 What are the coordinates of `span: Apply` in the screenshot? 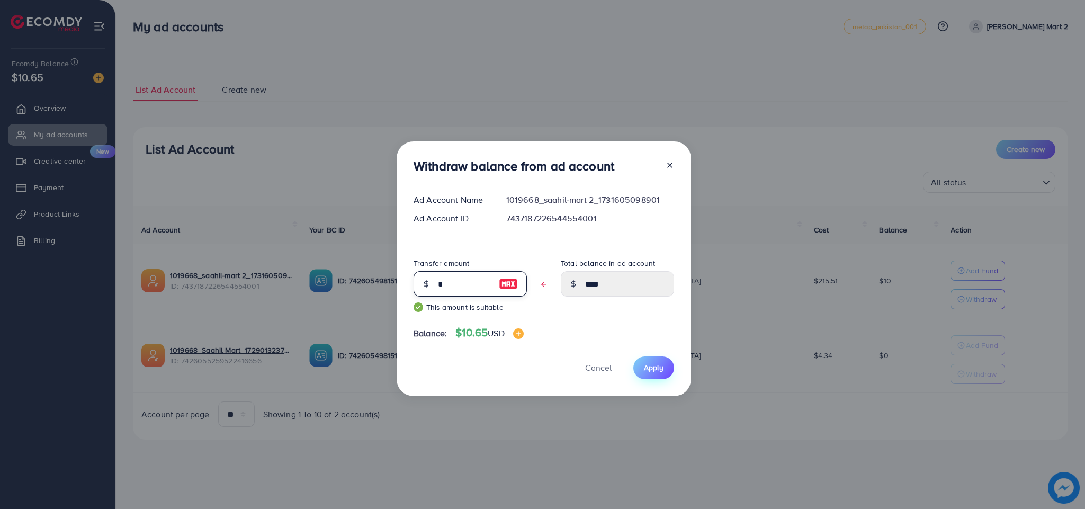 It's located at (654, 368).